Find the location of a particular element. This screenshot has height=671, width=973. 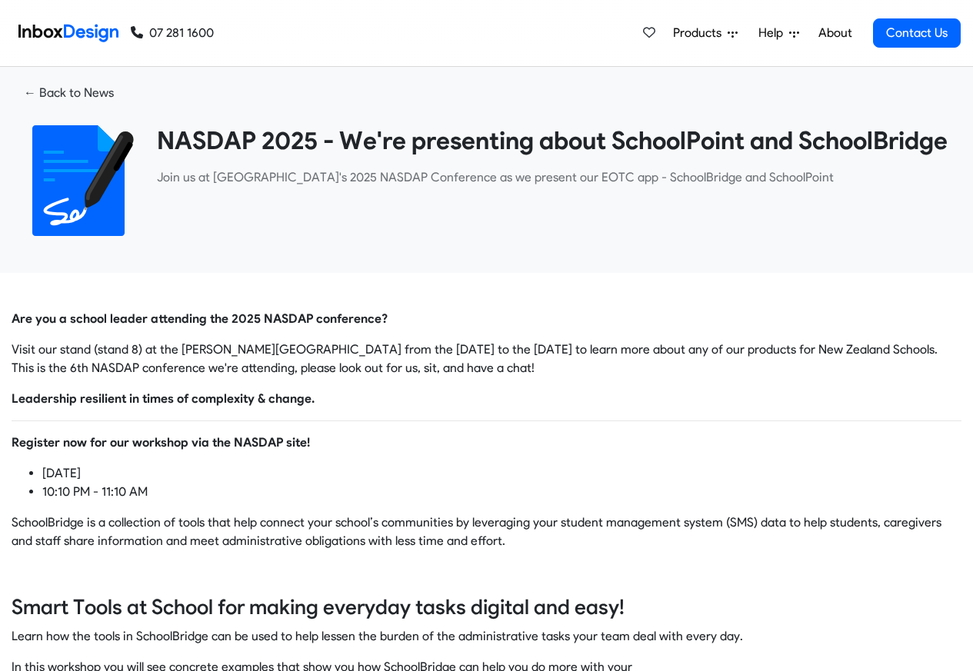

a: Products is located at coordinates (705, 33).